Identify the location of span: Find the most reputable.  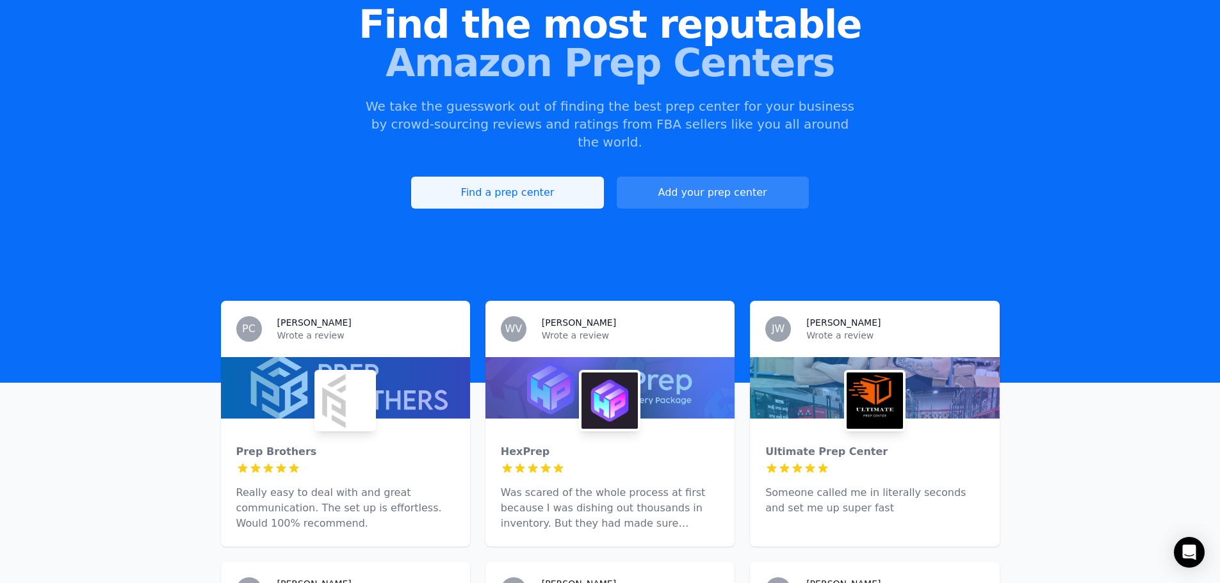
(610, 24).